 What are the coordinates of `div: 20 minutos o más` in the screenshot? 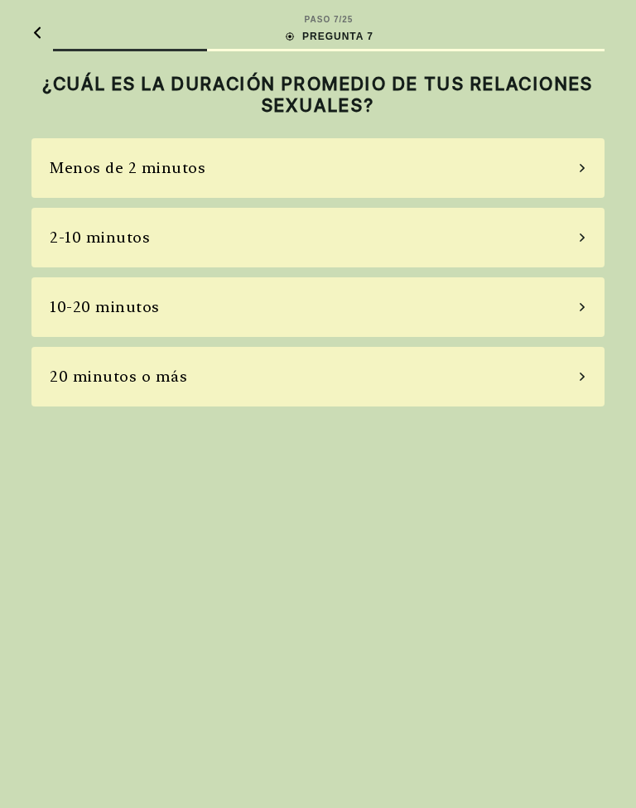 It's located at (118, 376).